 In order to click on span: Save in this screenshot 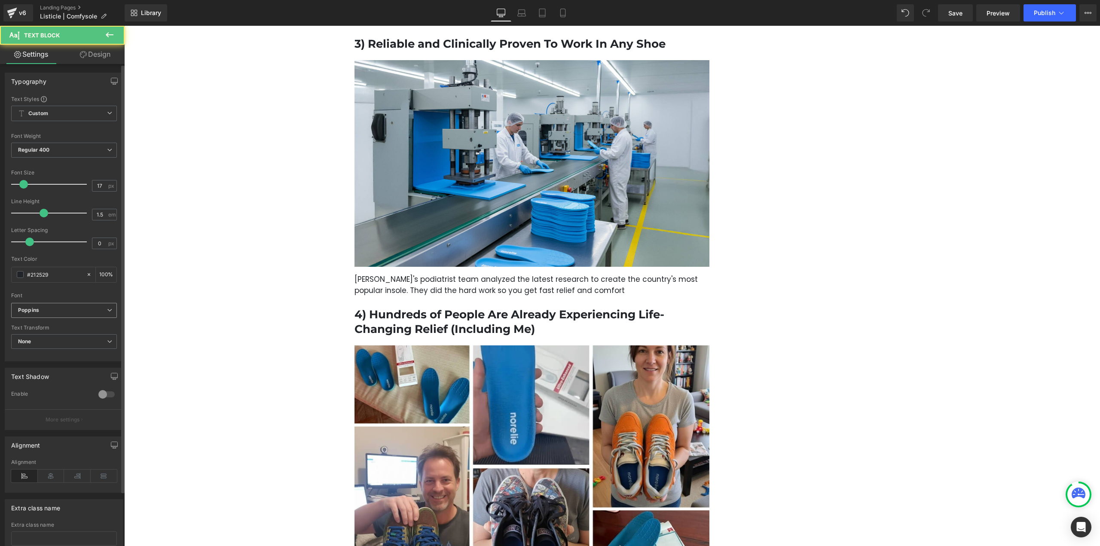, I will do `click(955, 13)`.